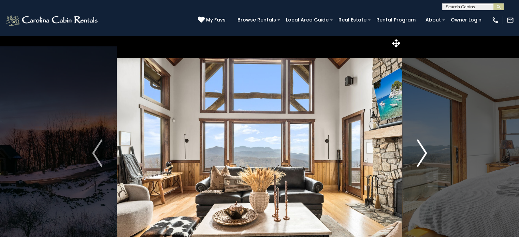 Image resolution: width=519 pixels, height=237 pixels. I want to click on a: About, so click(433, 20).